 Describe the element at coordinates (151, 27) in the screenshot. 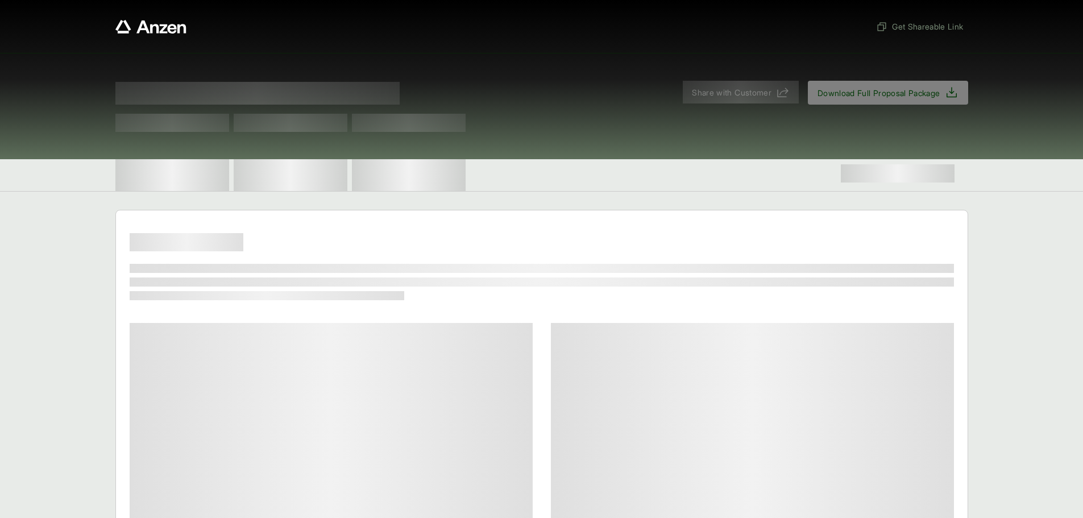

I see `a: Anzen website` at that location.